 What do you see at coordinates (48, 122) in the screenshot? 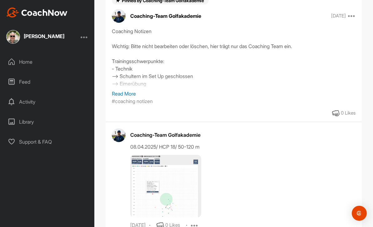
I see `div: Library` at bounding box center [48, 122].